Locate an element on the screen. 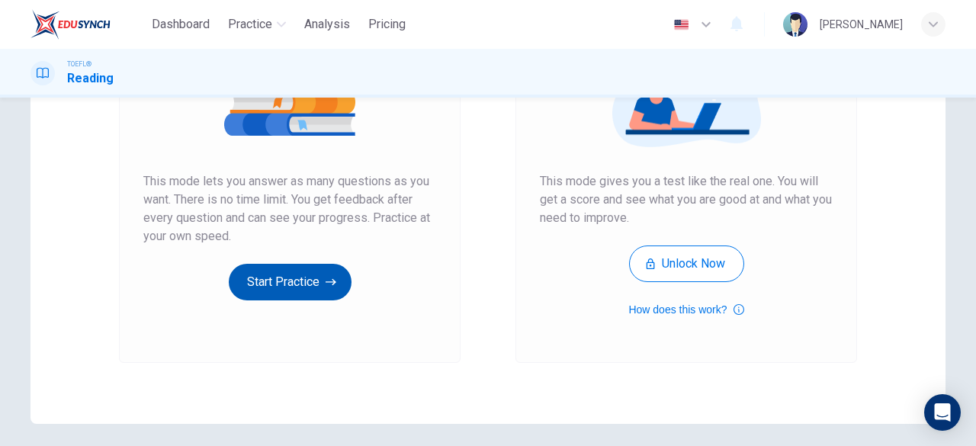  a: Dashboard is located at coordinates (181, 24).